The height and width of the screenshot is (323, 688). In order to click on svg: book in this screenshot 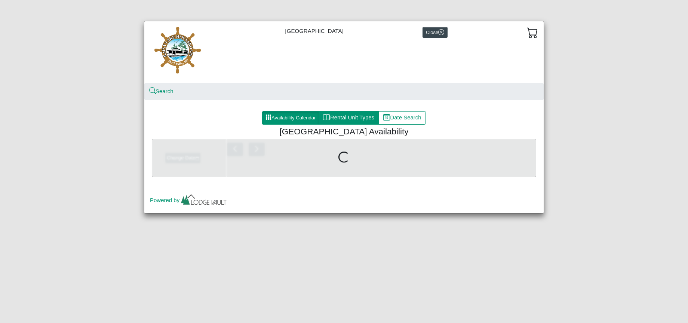, I will do `click(326, 117)`.